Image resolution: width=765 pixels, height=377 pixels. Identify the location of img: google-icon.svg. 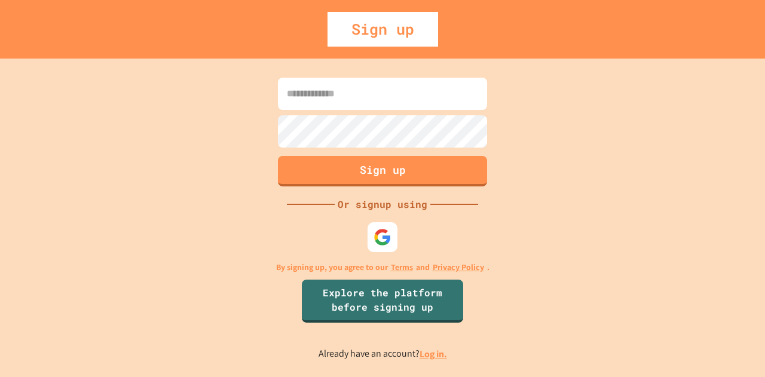
(382, 237).